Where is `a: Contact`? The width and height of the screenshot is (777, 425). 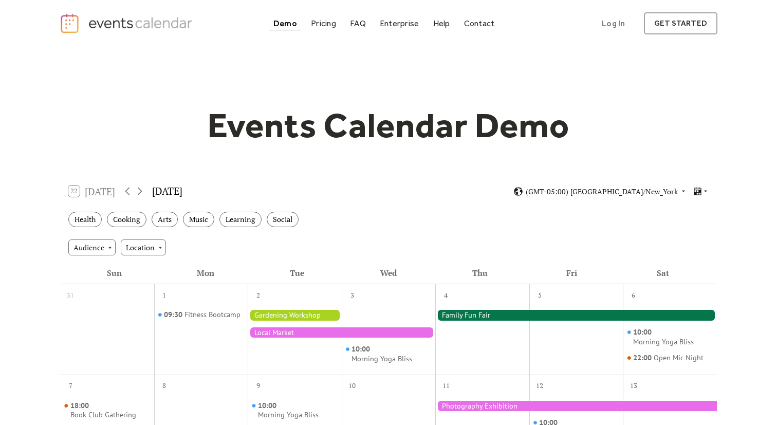 a: Contact is located at coordinates (480, 23).